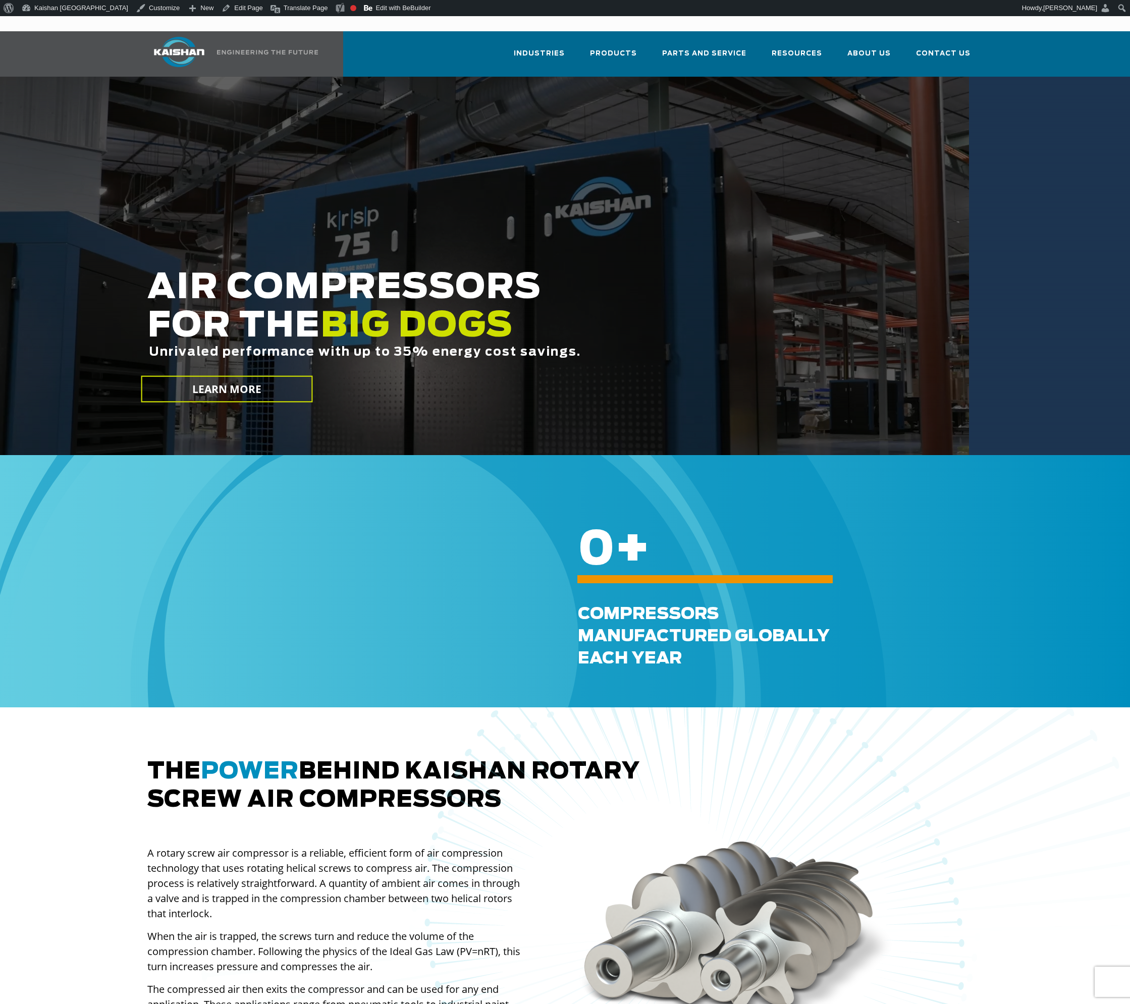 This screenshot has height=1004, width=1130. What do you see at coordinates (565, 786) in the screenshot?
I see `h2: The behind Kaishan rotary screw air compressors` at bounding box center [565, 786].